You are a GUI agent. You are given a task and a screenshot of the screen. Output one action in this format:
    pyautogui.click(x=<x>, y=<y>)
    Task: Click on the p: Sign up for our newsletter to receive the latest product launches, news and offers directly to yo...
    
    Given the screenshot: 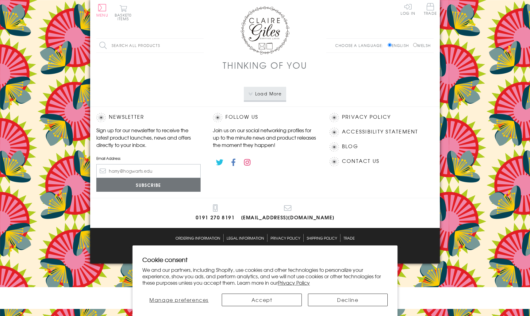 What is the action you would take?
    pyautogui.click(x=149, y=137)
    